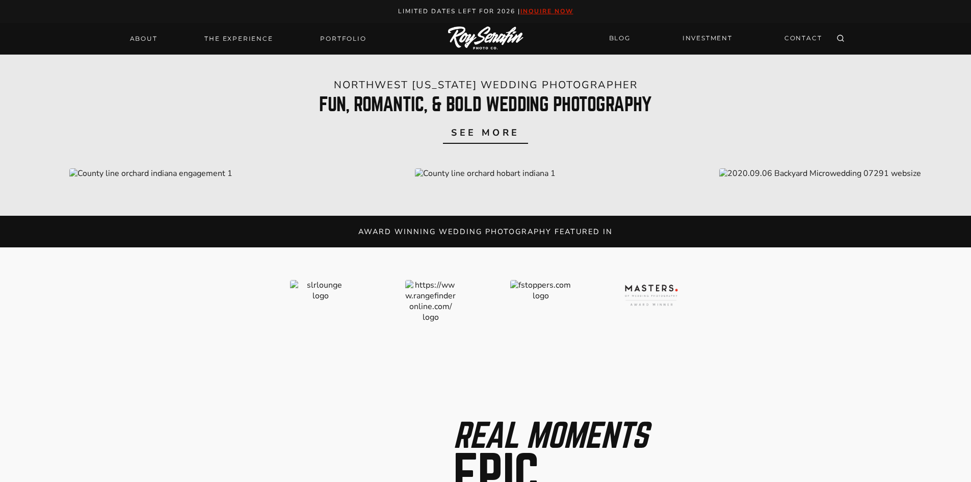  What do you see at coordinates (486, 38) in the screenshot?
I see `img: Logo of Roy Serafin Photo Co., featuring stylized text in white on a light background, representi...` at bounding box center [486, 38].